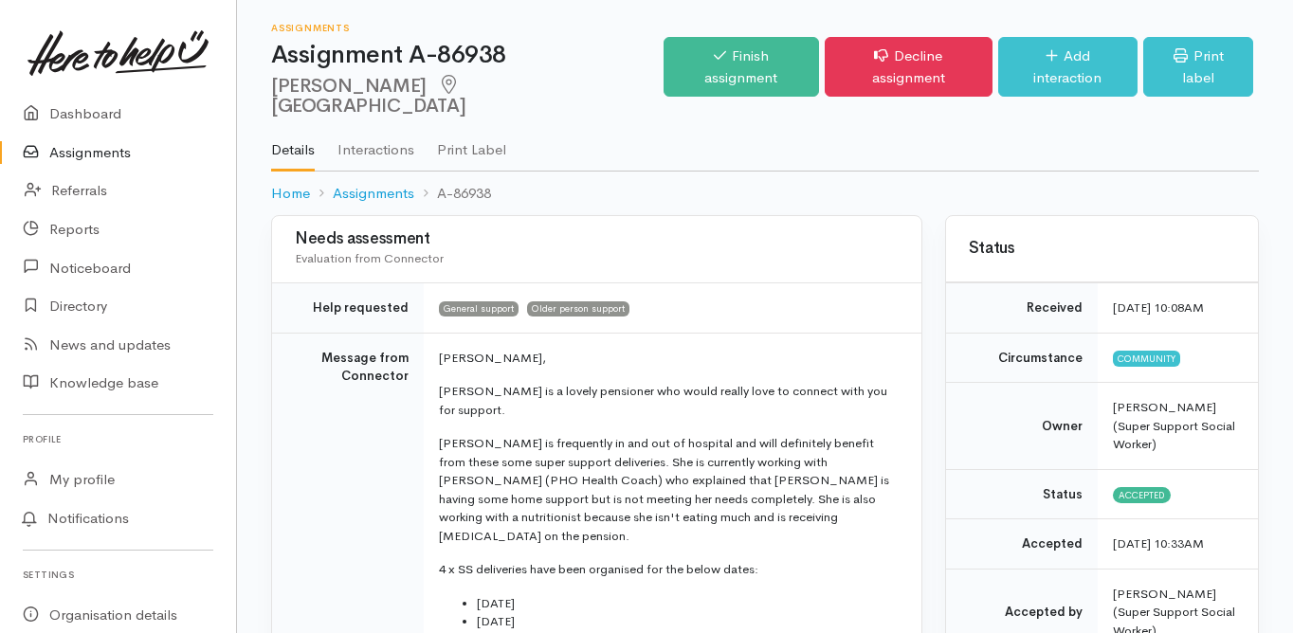  What do you see at coordinates (375, 143) in the screenshot?
I see `a: Interactions` at bounding box center [375, 143].